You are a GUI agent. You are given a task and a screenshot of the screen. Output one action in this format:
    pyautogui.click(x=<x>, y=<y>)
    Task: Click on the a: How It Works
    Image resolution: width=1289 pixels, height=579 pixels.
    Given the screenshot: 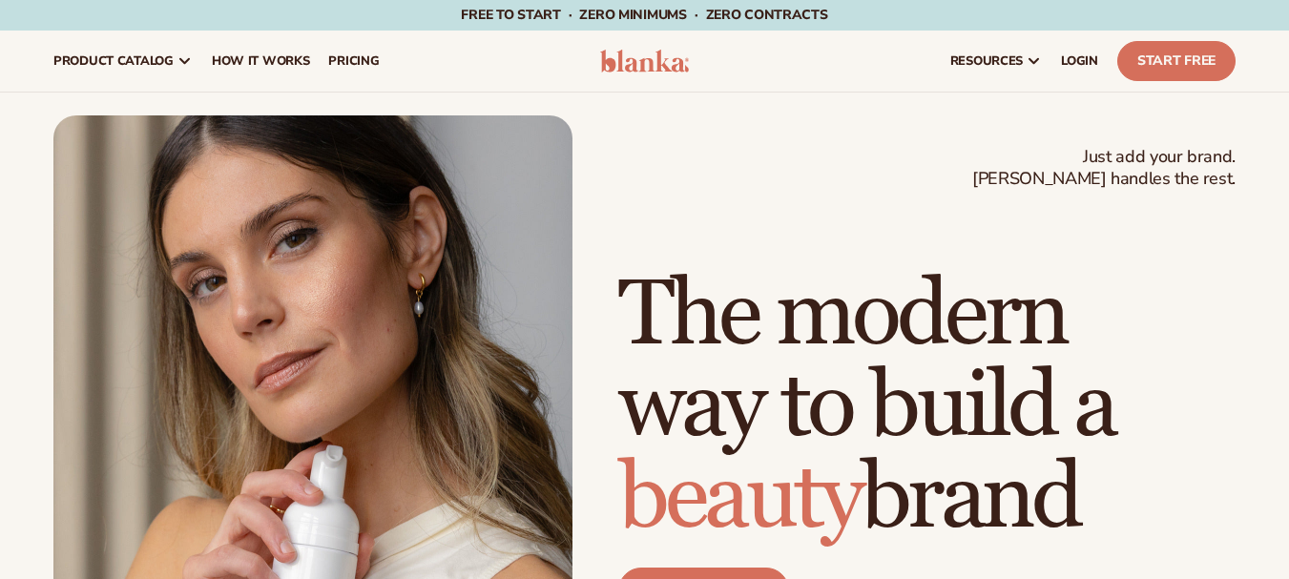 What is the action you would take?
    pyautogui.click(x=260, y=61)
    